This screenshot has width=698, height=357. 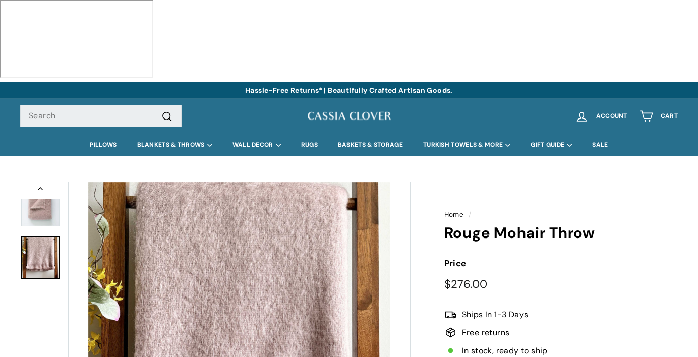 What do you see at coordinates (612, 116) in the screenshot?
I see `span: Account` at bounding box center [612, 116].